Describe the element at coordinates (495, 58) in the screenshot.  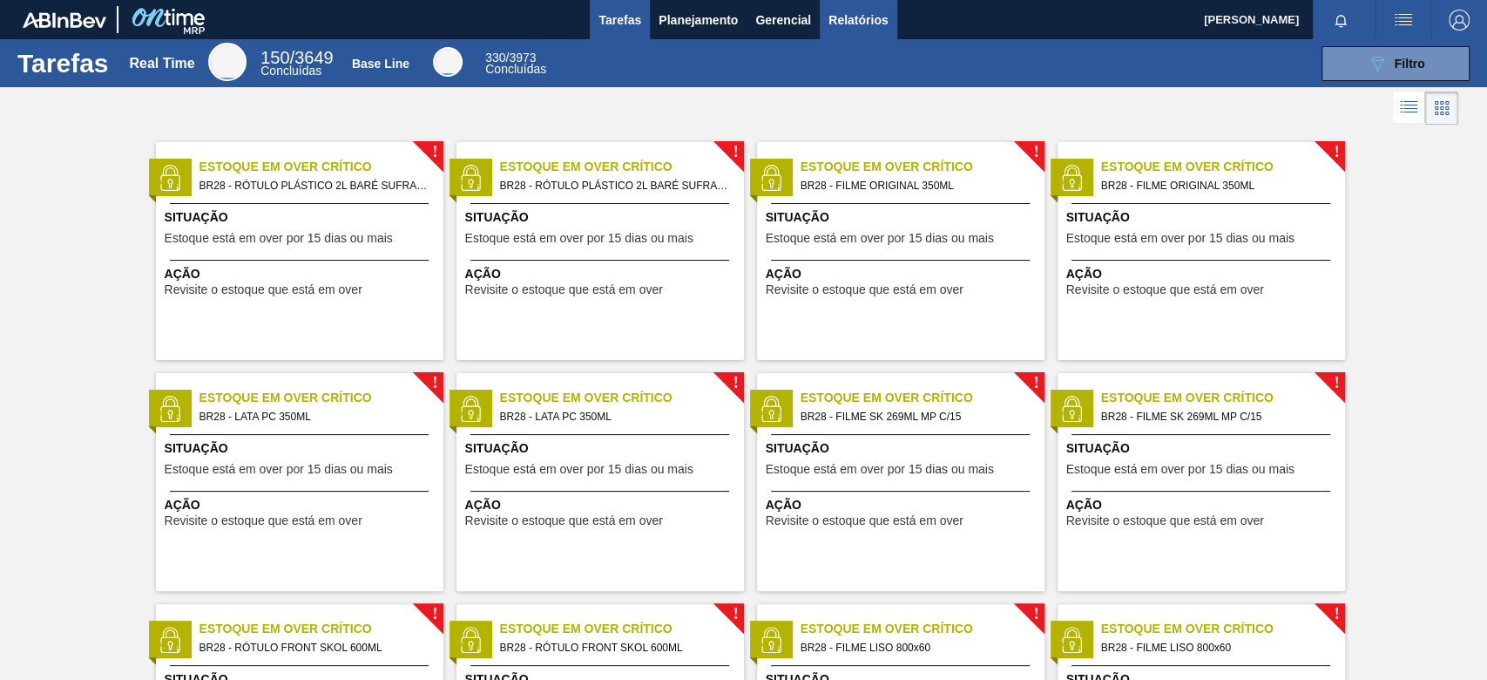
I see `span: 330` at that location.